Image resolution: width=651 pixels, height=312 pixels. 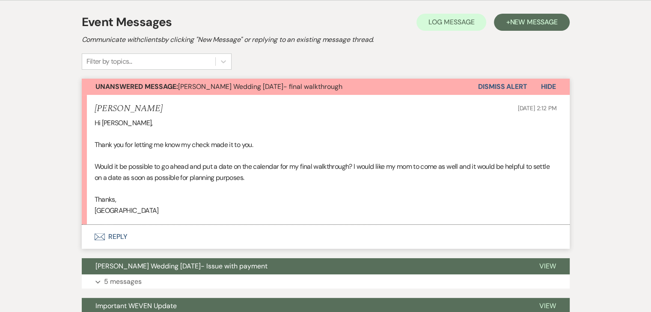 What do you see at coordinates (127, 22) in the screenshot?
I see `h1: Event Messages` at bounding box center [127, 22].